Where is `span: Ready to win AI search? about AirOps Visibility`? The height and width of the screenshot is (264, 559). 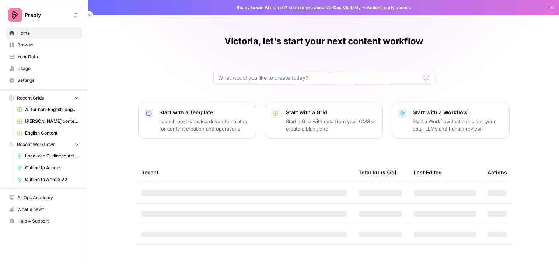 span: Ready to win AI search? about AirOps Visibility is located at coordinates (299, 8).